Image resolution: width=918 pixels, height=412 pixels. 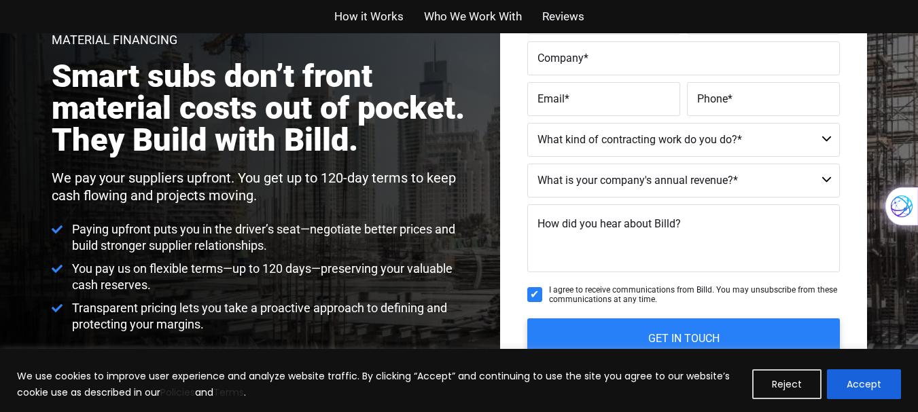 What do you see at coordinates (263, 187) in the screenshot?
I see `p: We pay your suppliers upfront. You get up to 120-day terms to keep cash flowing and projects moving.` at bounding box center [263, 187].